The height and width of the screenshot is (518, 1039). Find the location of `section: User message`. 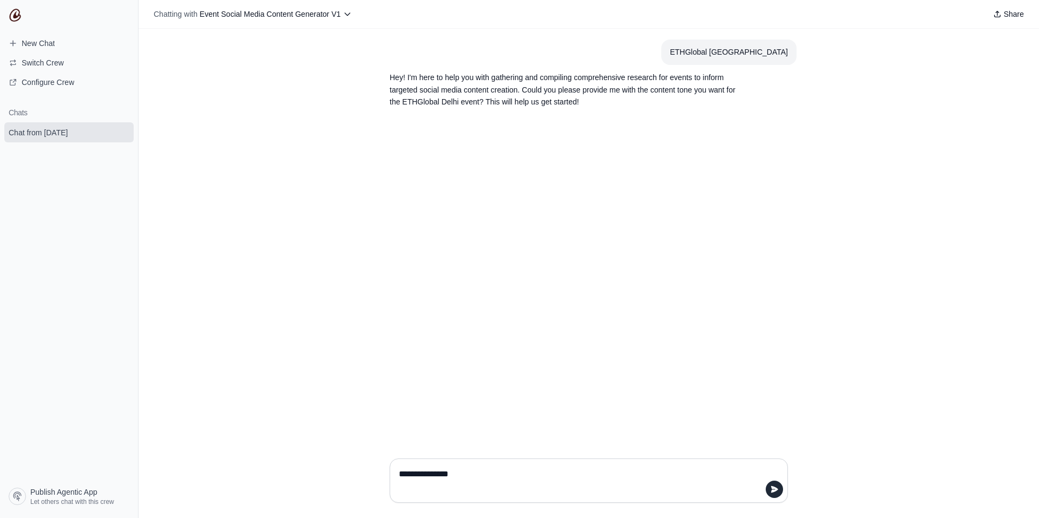

section: User message is located at coordinates (729, 52).